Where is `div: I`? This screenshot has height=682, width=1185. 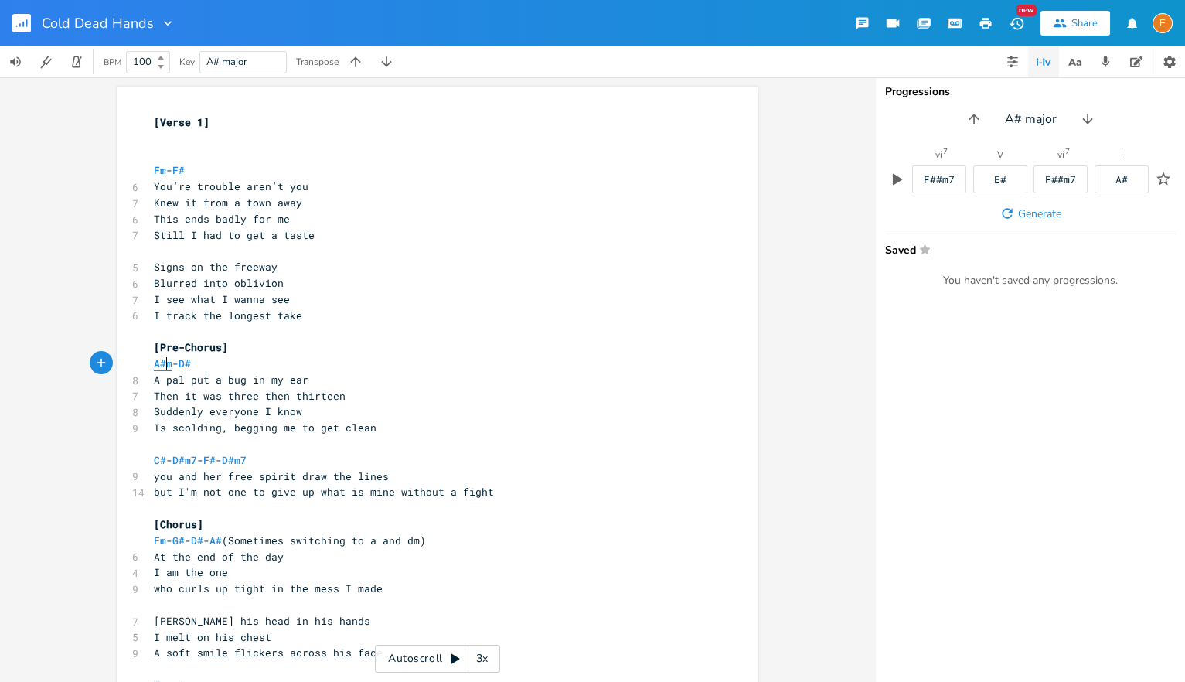
div: I is located at coordinates (1121, 155).